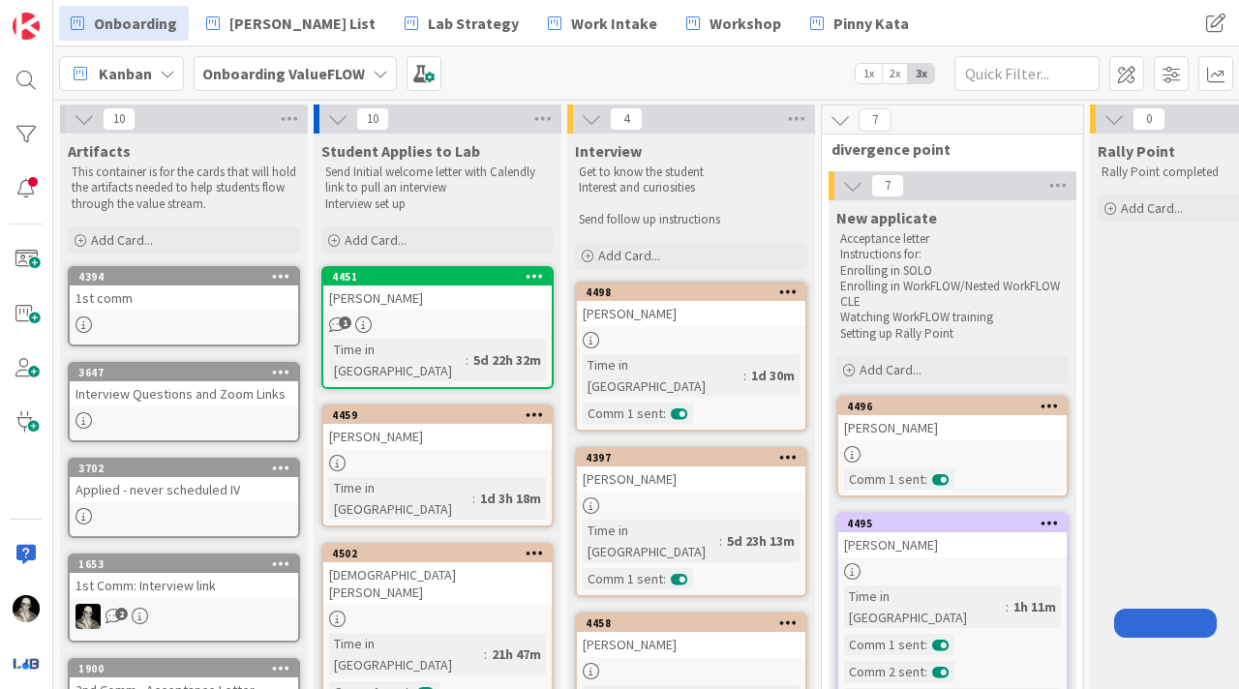  I want to click on a: Pinny Kata, so click(860, 23).